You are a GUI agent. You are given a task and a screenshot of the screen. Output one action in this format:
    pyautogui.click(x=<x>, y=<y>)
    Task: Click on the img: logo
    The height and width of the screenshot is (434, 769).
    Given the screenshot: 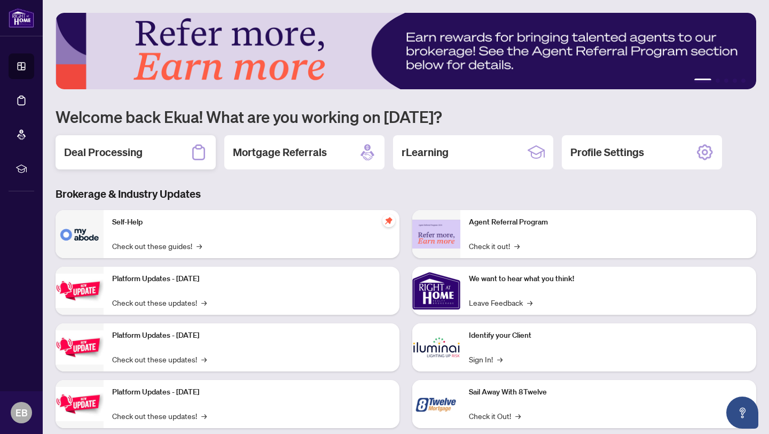 What is the action you would take?
    pyautogui.click(x=21, y=18)
    